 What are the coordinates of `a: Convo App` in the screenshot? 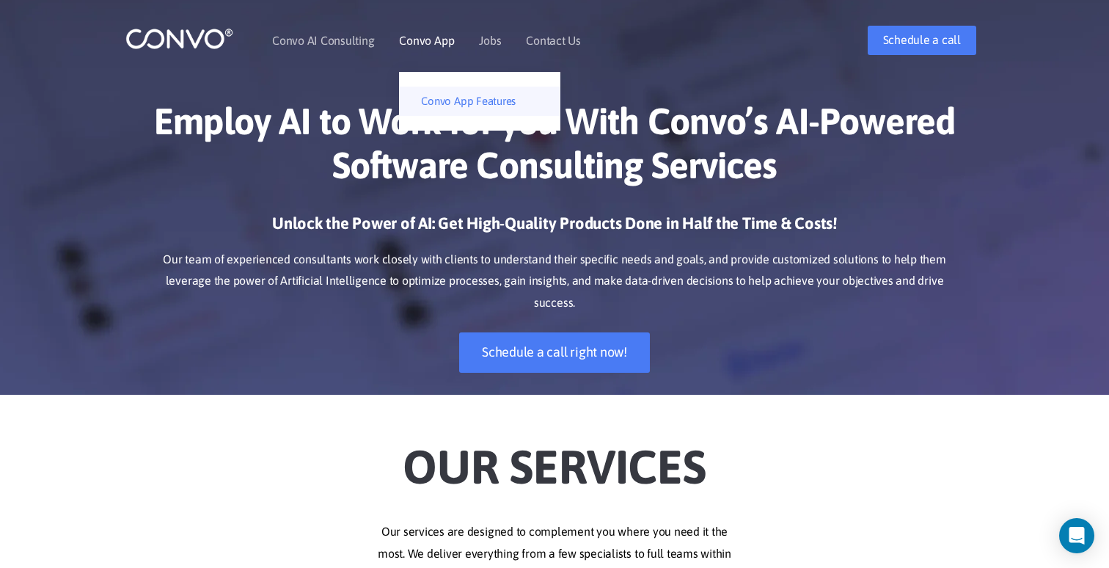 It's located at (426, 40).